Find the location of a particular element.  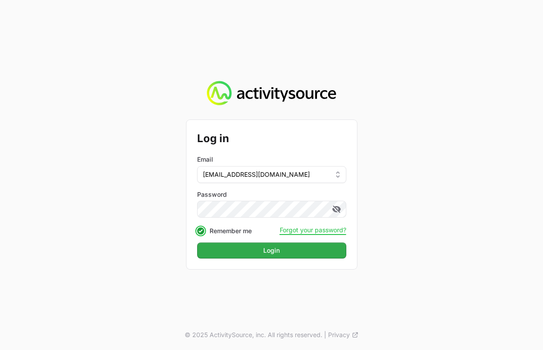

button: Forgot your password? is located at coordinates (313, 230).